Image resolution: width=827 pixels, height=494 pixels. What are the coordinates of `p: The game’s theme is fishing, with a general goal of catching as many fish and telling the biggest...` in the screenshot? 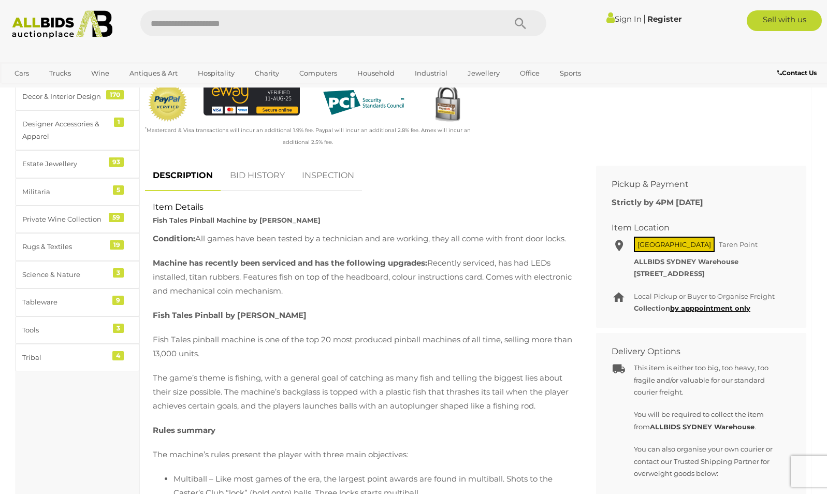 It's located at (363, 392).